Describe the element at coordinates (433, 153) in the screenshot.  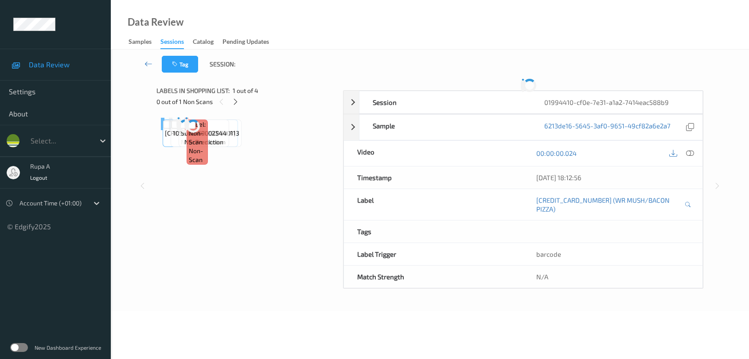
I see `div: Video` at that location.